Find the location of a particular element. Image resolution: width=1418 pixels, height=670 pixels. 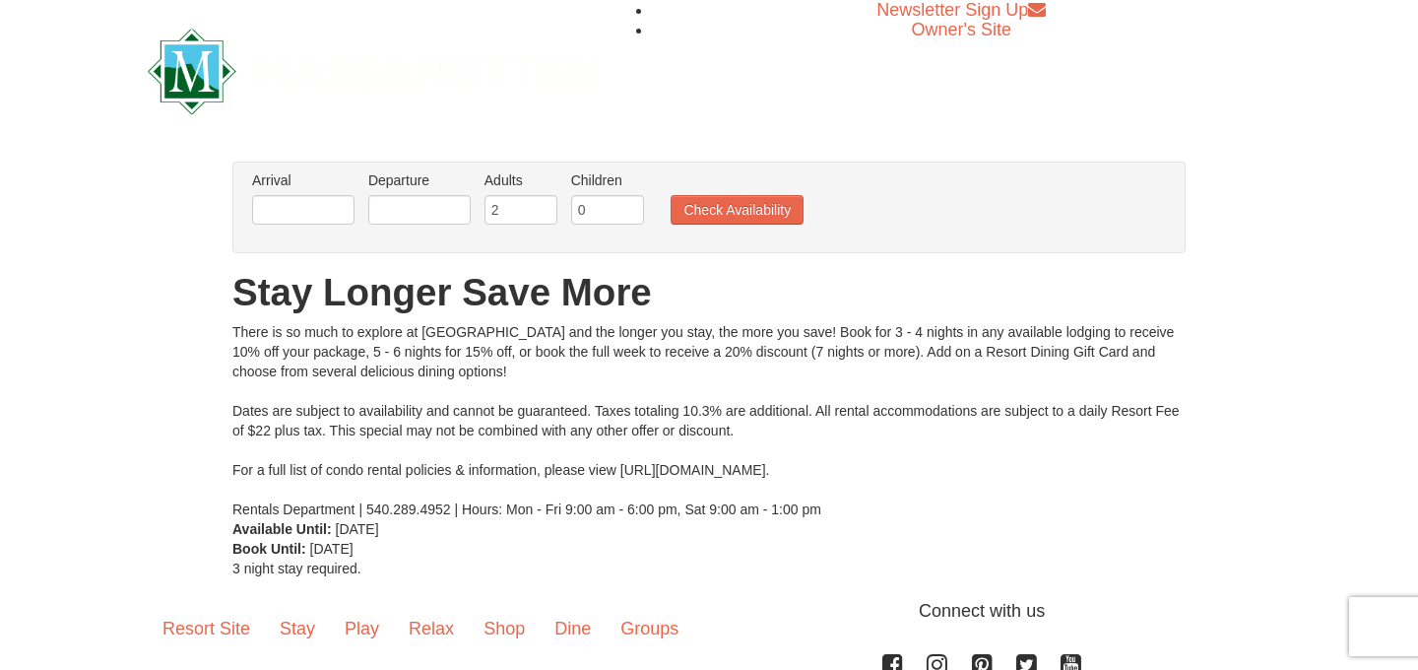

strong: Book Until: is located at coordinates (269, 548).